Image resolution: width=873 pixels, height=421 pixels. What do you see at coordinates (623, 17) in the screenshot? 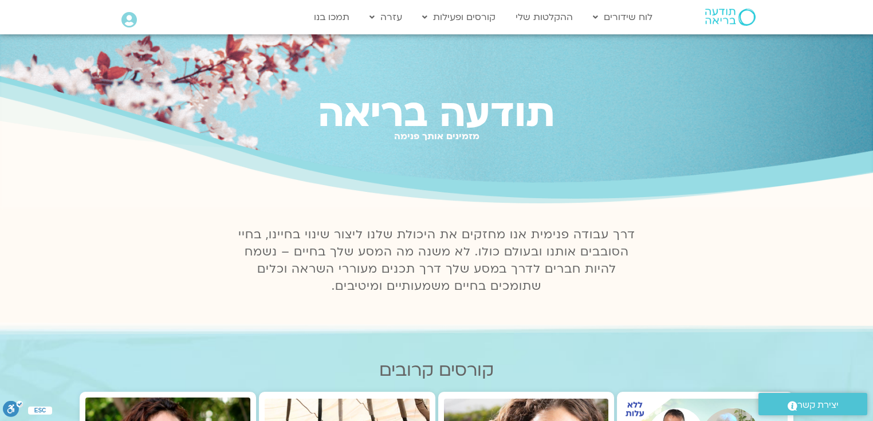
I see `a: לוח שידורים` at bounding box center [623, 17].